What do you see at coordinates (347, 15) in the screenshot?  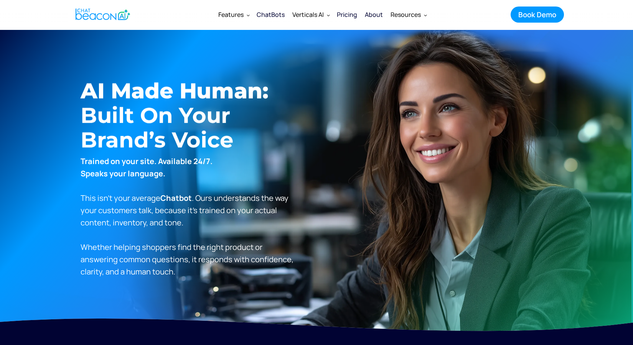 I see `div: Pricing` at bounding box center [347, 15].